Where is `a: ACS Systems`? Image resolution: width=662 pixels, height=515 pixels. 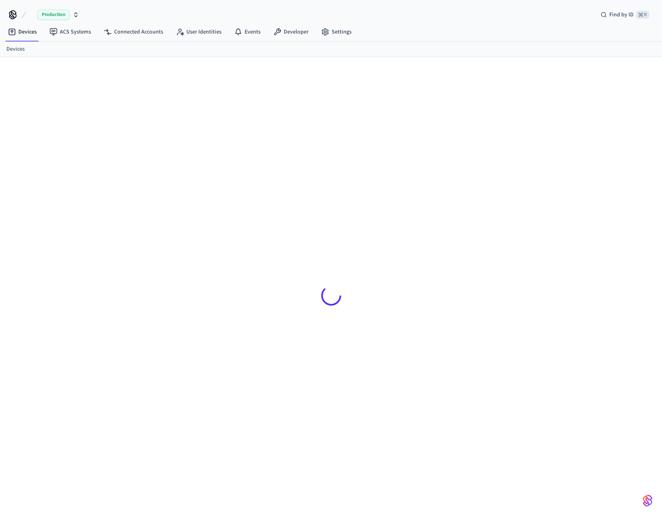
a: ACS Systems is located at coordinates (70, 32).